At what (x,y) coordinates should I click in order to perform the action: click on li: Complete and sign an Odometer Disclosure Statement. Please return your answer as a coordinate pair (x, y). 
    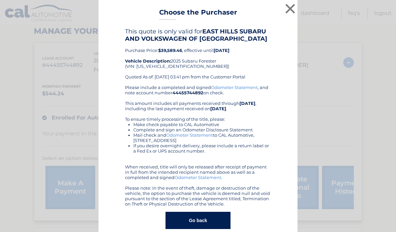
    Looking at the image, I should click on (202, 130).